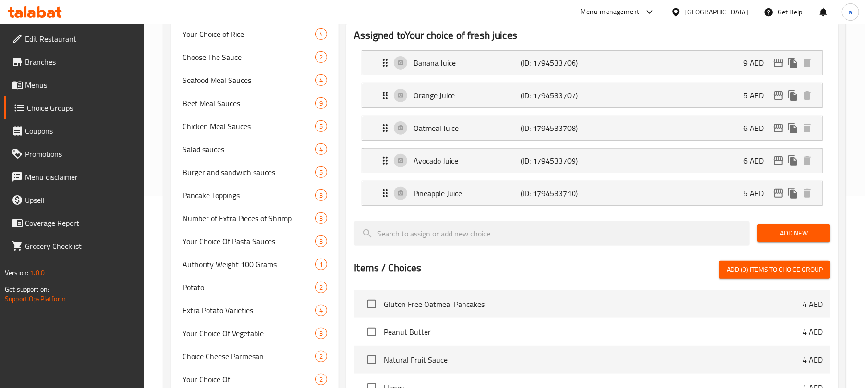 The height and width of the screenshot is (388, 865). I want to click on span: Menus, so click(81, 85).